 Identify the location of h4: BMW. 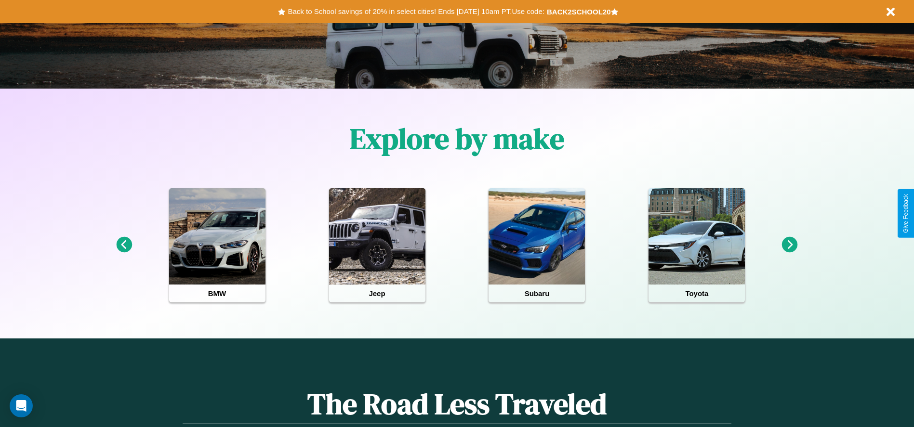
(217, 293).